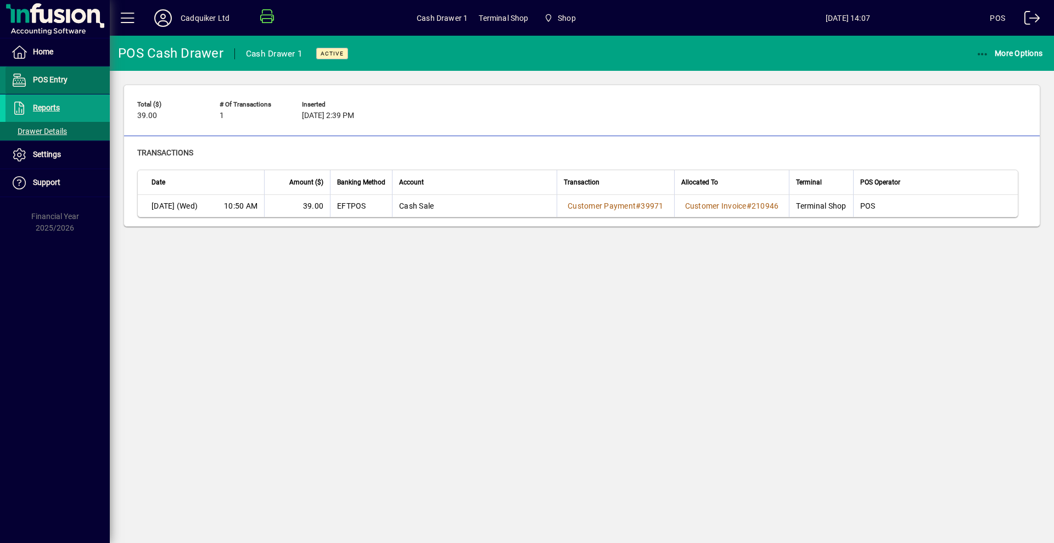  I want to click on a: Home, so click(58, 52).